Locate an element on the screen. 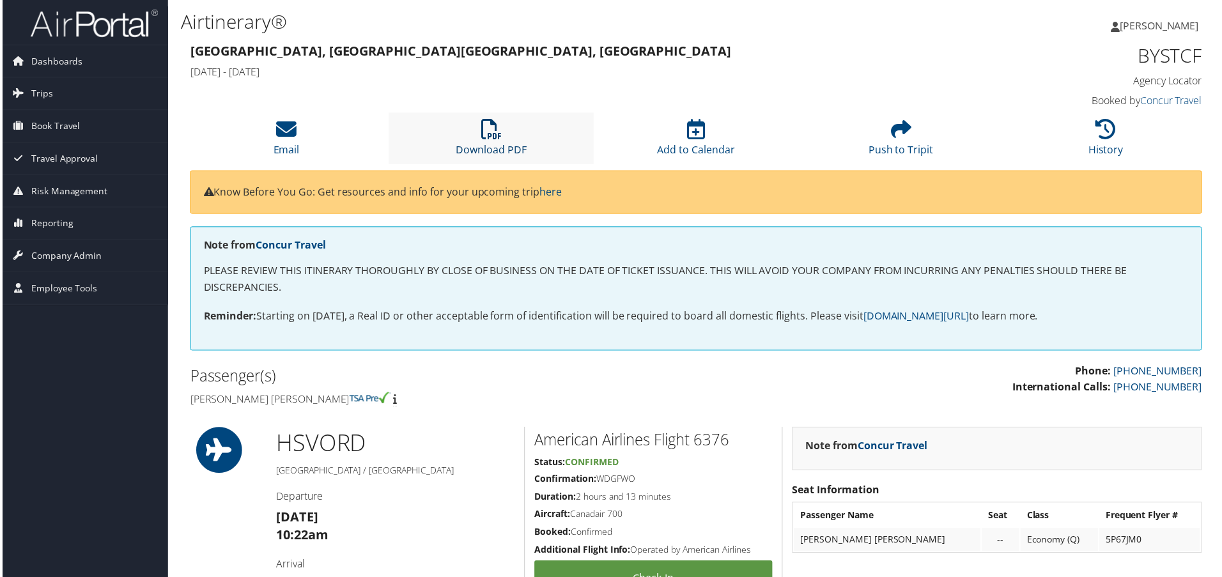  a: History is located at coordinates (1108, 142).